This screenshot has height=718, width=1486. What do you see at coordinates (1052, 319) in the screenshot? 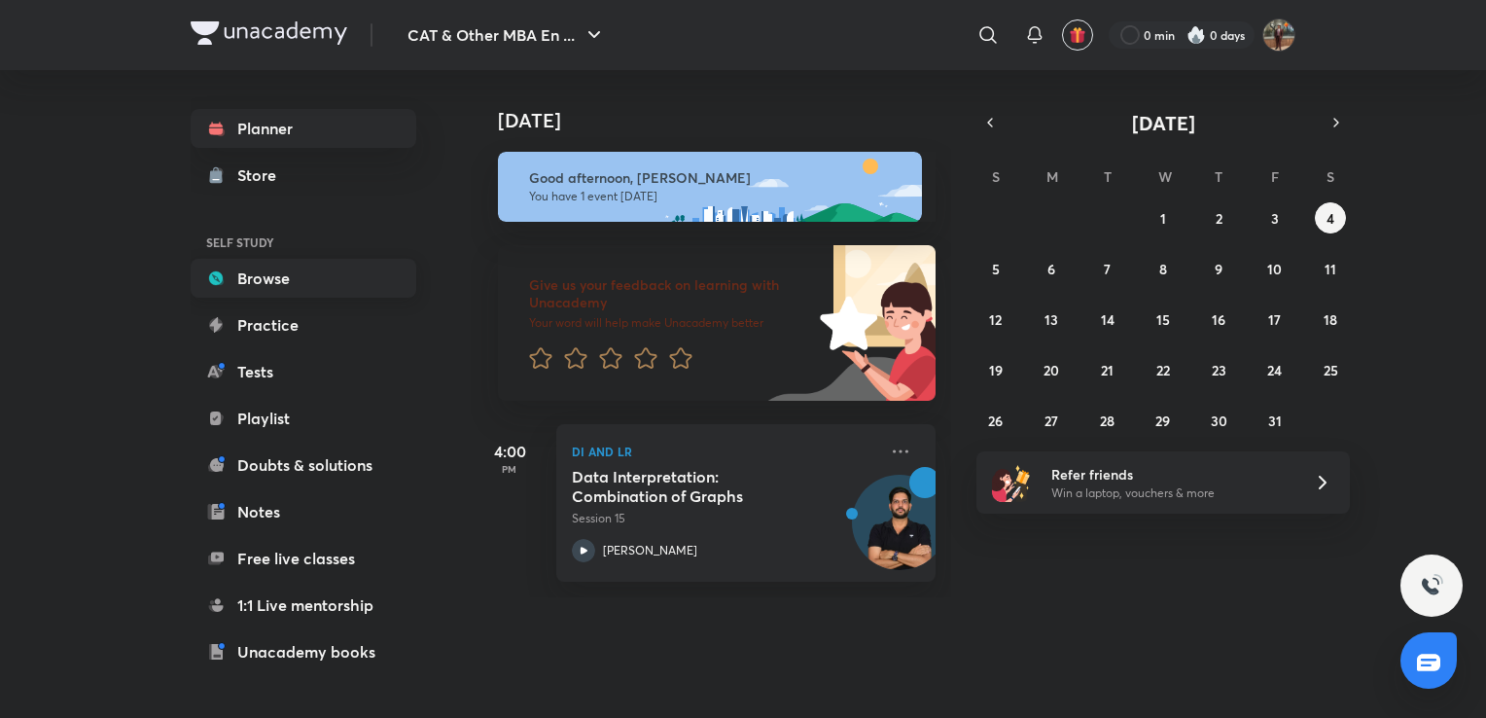
I see `abbr: October 13, 2025` at bounding box center [1052, 319].